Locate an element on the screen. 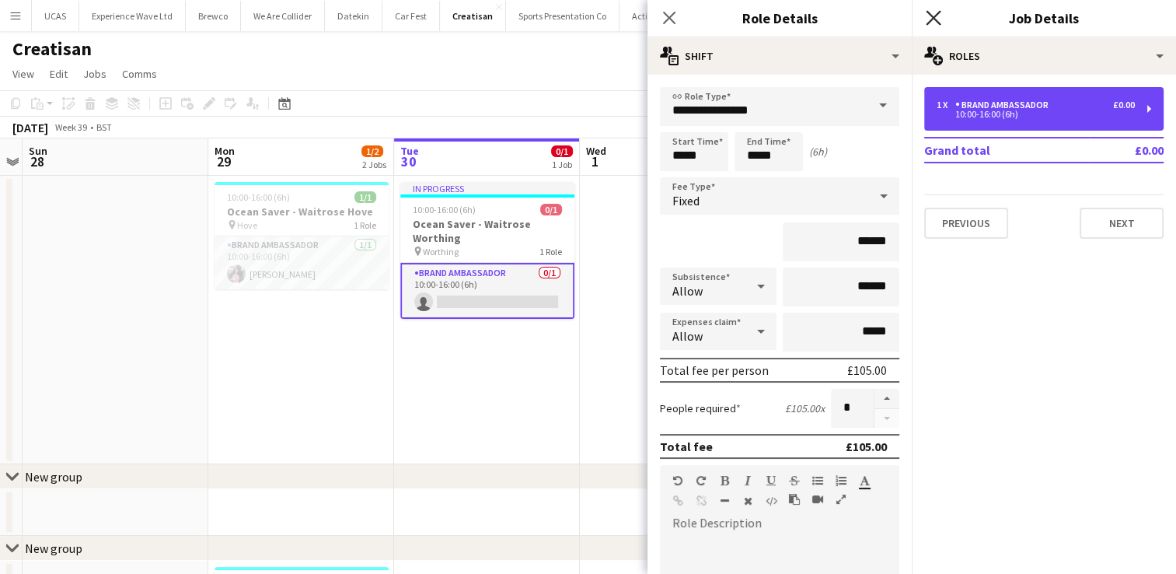 The width and height of the screenshot is (1176, 574). span: Wed is located at coordinates (596, 151).